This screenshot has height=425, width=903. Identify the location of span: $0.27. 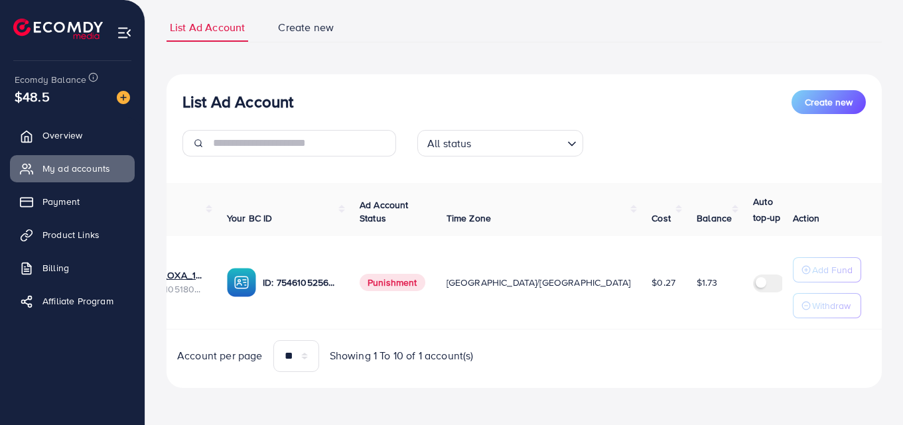
(664, 283).